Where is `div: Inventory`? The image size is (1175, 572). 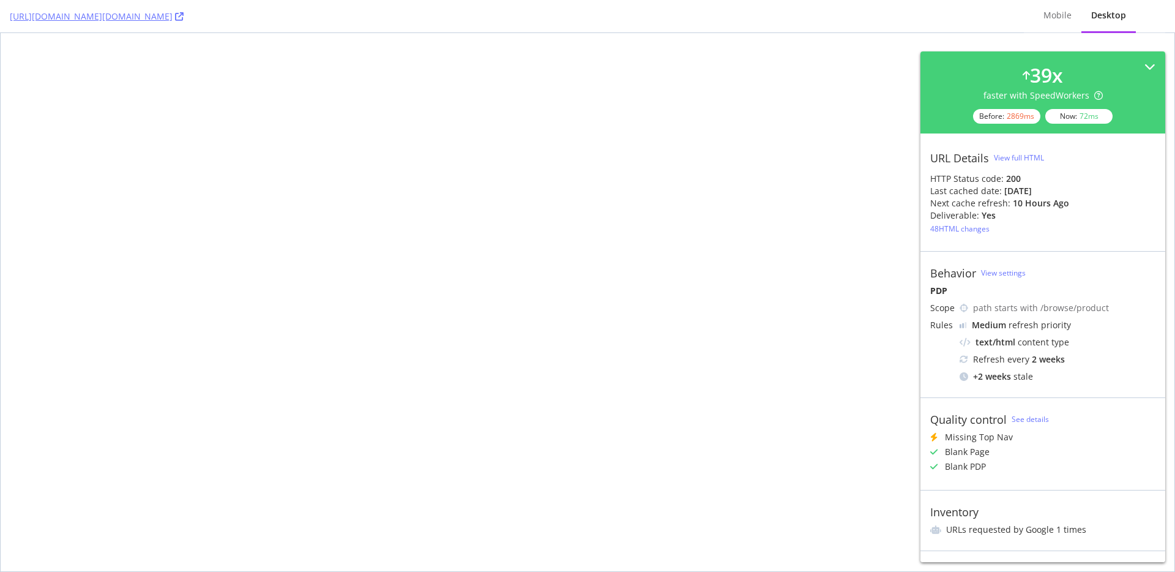
div: Inventory is located at coordinates (954, 512).